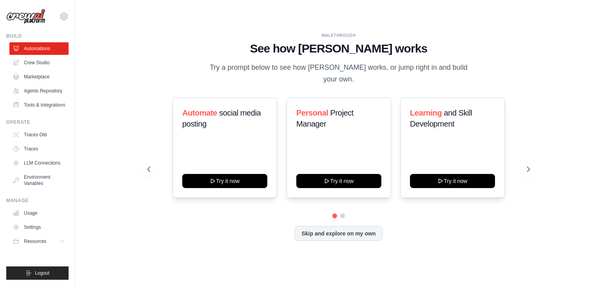 The width and height of the screenshot is (602, 286). I want to click on a: Agents Repository, so click(39, 91).